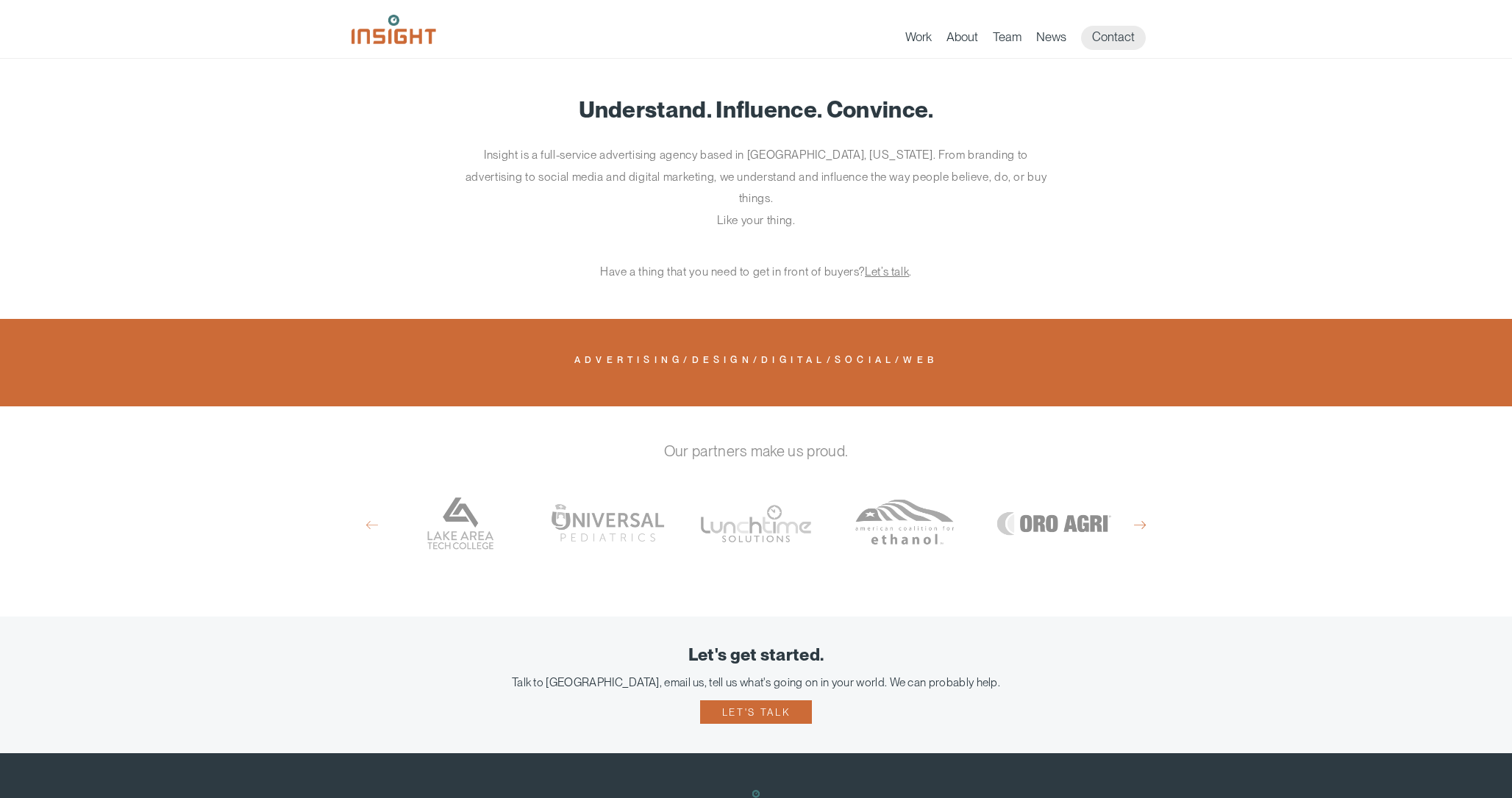 The image size is (1512, 798). Describe the element at coordinates (920, 363) in the screenshot. I see `a: Web` at that location.